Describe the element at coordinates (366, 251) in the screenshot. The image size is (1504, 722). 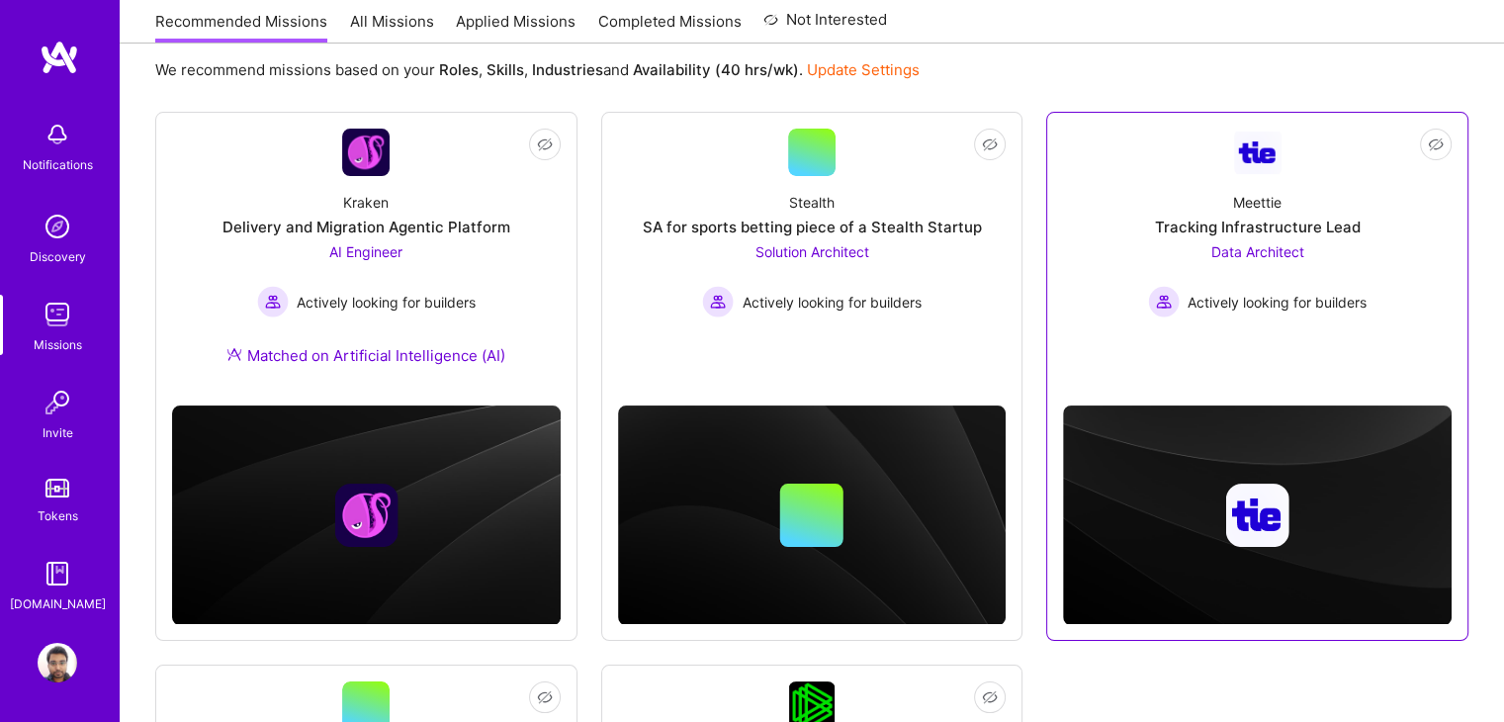
I see `span: AI Engineer` at that location.